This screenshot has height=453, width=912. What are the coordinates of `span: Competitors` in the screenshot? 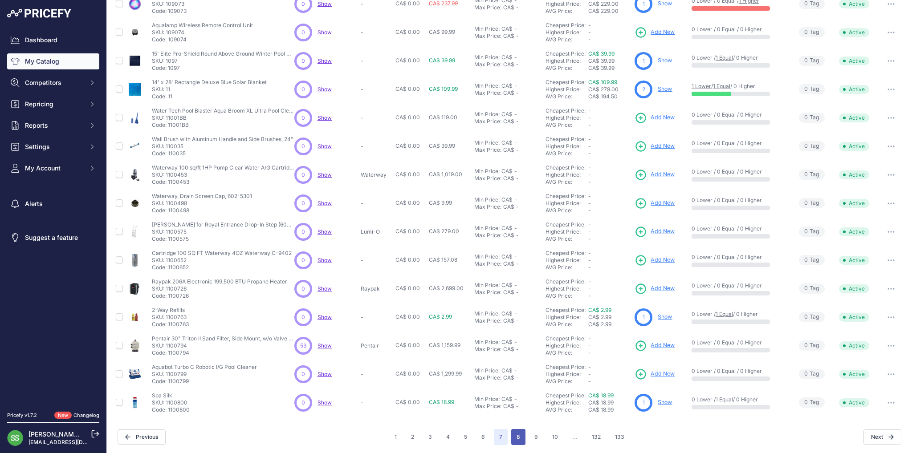 It's located at (54, 83).